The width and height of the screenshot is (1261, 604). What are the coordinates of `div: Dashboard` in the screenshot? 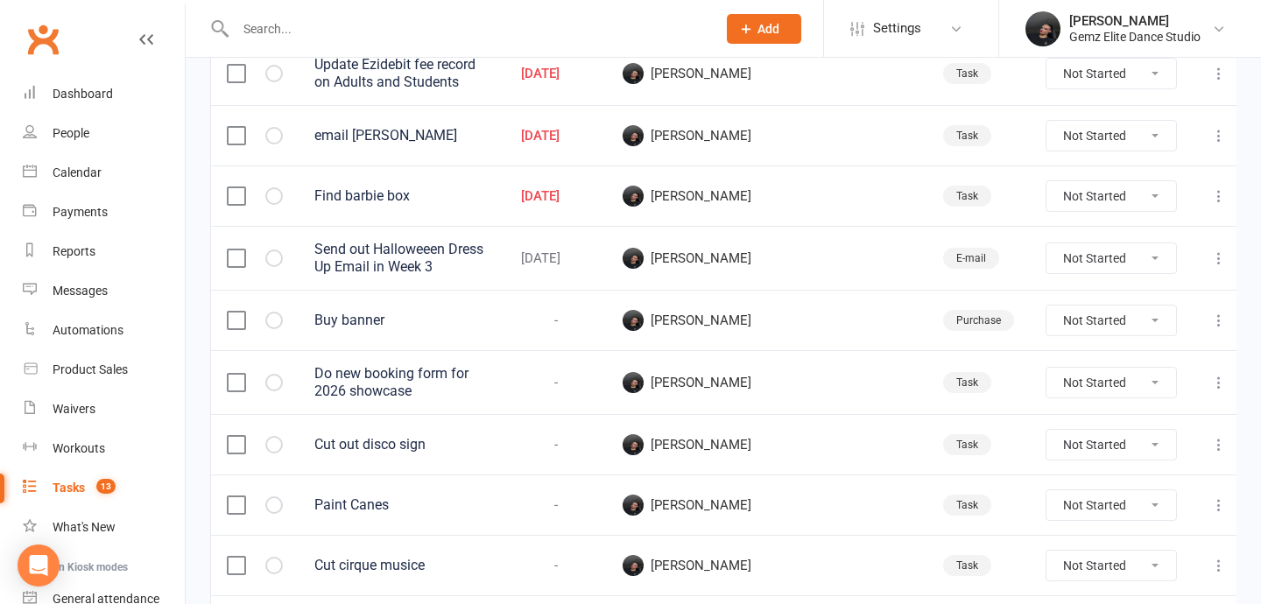 It's located at (82, 94).